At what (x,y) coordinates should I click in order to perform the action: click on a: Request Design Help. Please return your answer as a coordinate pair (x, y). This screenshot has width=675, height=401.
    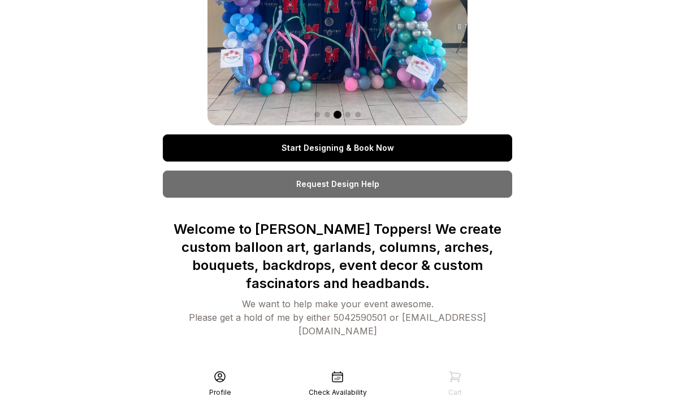
    Looking at the image, I should click on (338, 184).